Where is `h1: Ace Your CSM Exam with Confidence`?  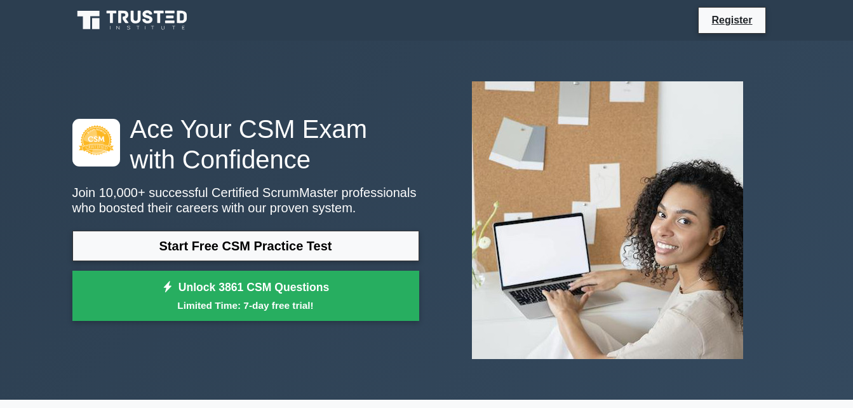 h1: Ace Your CSM Exam with Confidence is located at coordinates (246, 144).